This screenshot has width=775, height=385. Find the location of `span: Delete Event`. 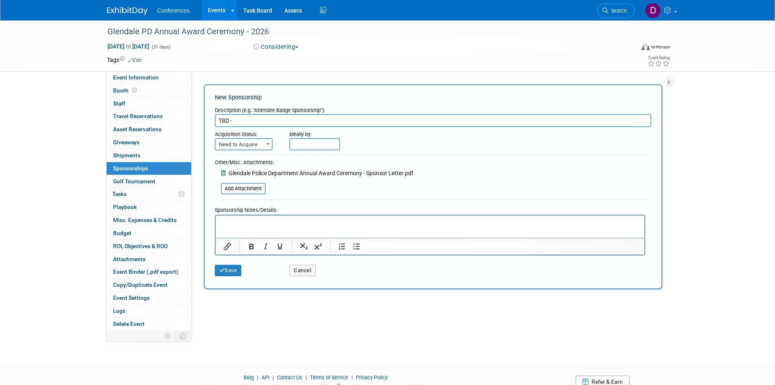

span: Delete Event is located at coordinates (129, 324).